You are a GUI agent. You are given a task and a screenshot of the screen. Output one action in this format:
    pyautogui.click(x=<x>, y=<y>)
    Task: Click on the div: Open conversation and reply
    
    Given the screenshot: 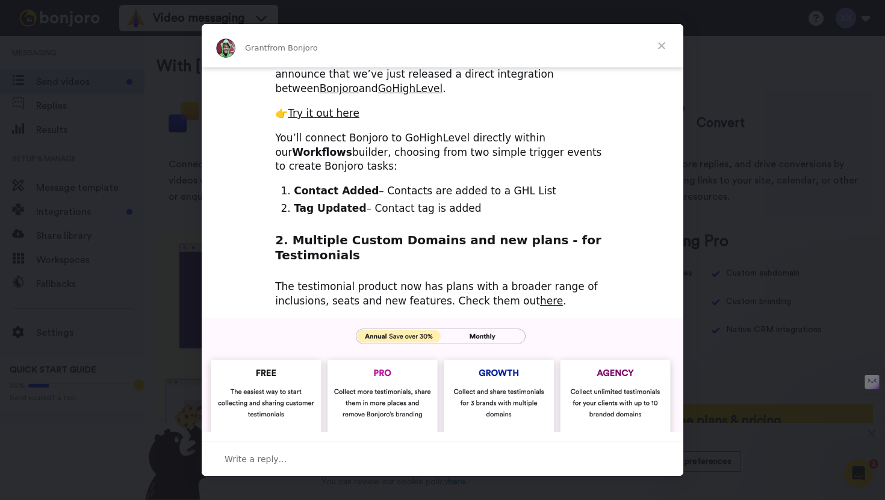 What is the action you would take?
    pyautogui.click(x=442, y=459)
    